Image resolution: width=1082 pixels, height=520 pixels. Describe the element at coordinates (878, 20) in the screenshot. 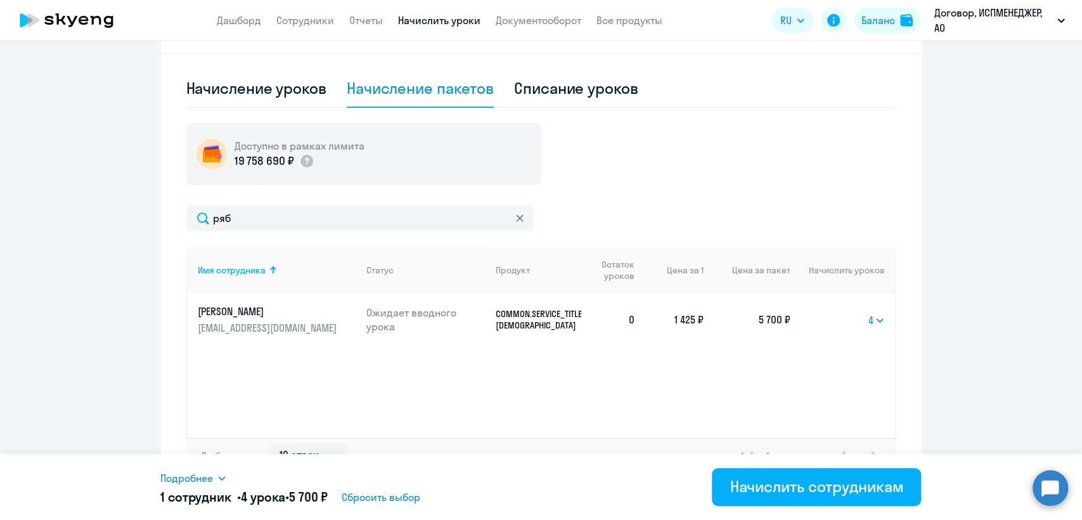

I see `div: Баланс` at that location.